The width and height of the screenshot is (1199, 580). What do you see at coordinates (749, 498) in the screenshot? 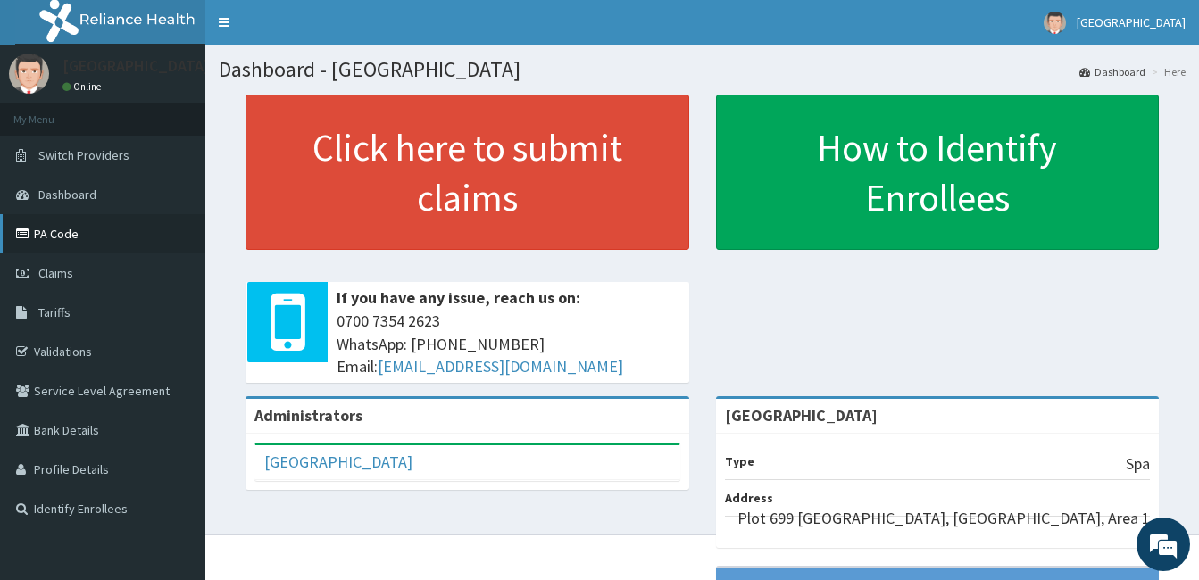
I see `b: Address` at bounding box center [749, 498].